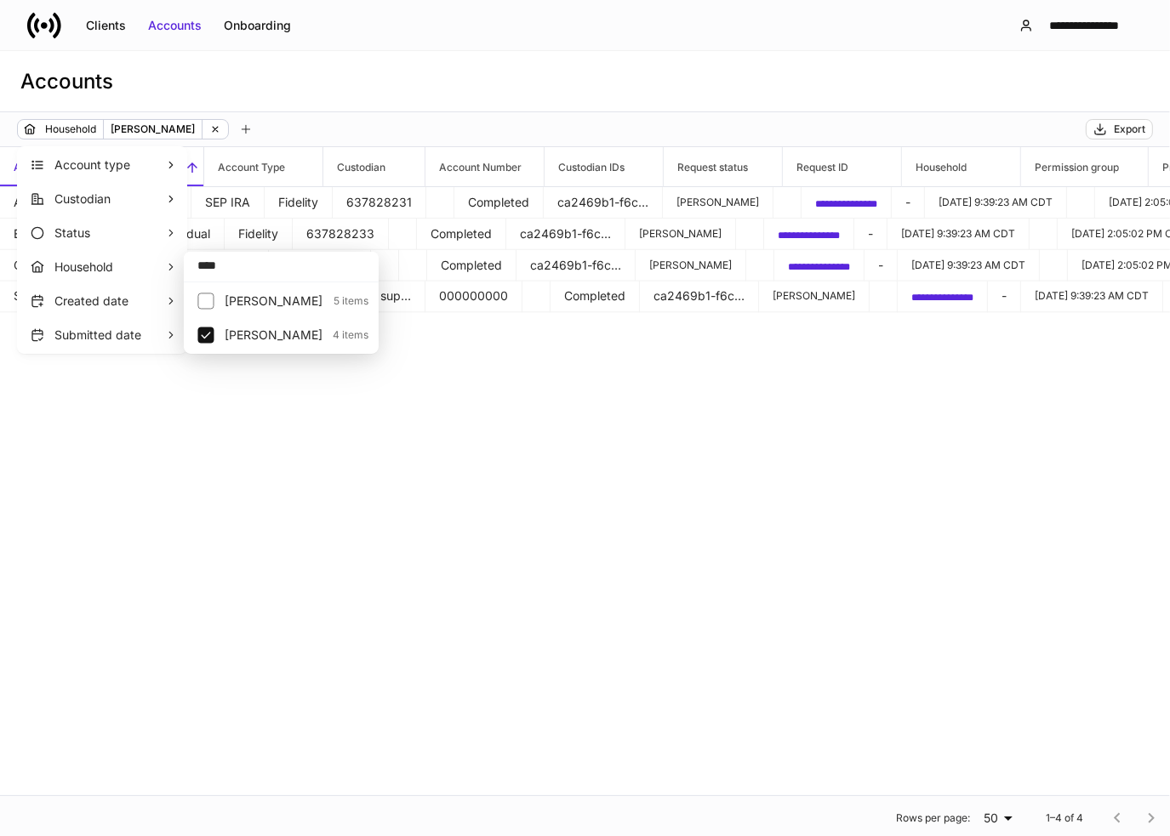 This screenshot has width=1170, height=836. What do you see at coordinates (110, 165) in the screenshot?
I see `p: Account type` at bounding box center [110, 165].